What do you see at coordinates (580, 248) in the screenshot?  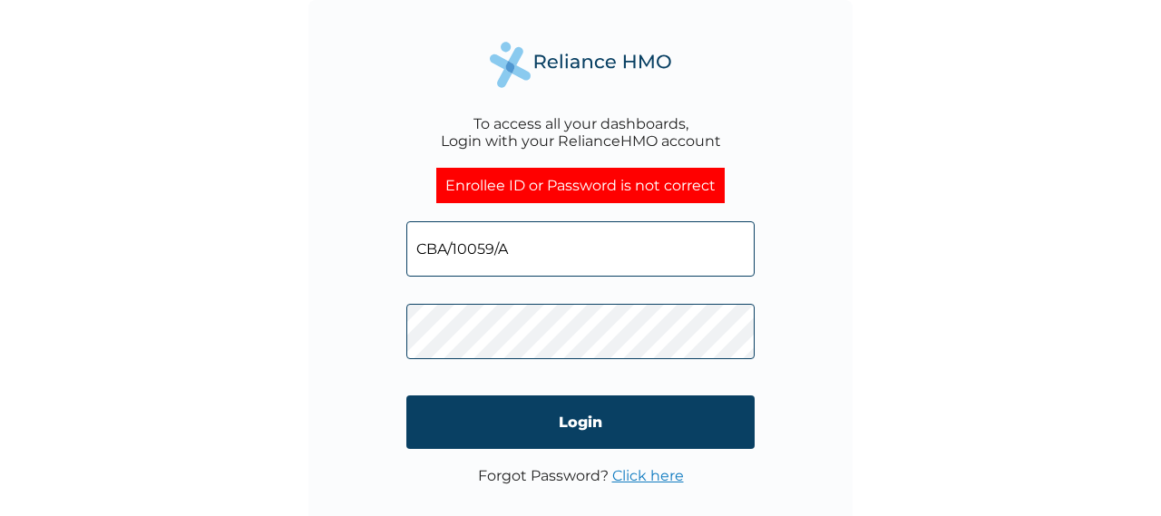 I see `input: Email address or HMO ID` at bounding box center [580, 248].